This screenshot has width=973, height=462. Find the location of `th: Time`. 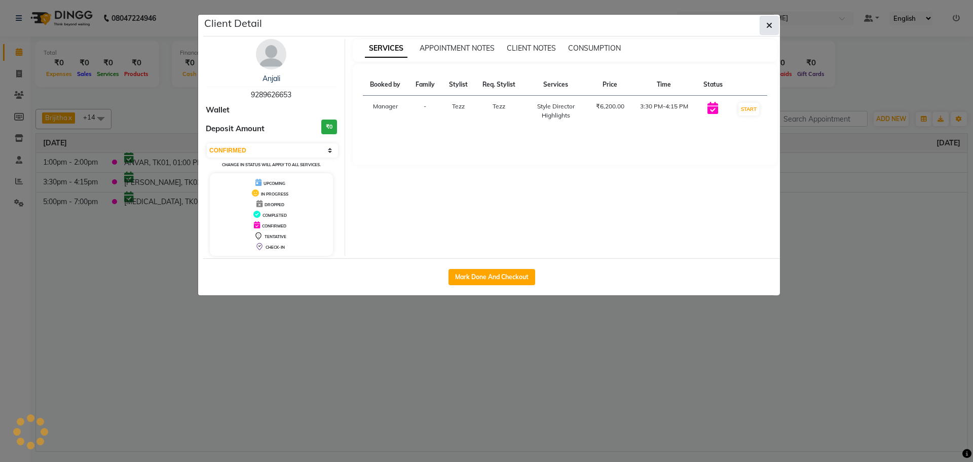

th: Time is located at coordinates (663, 85).